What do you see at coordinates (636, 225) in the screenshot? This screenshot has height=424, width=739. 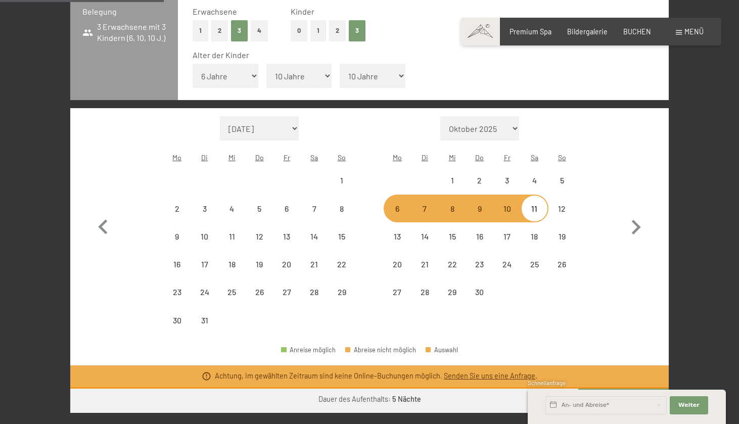 I see `button: Nächster Monat` at bounding box center [636, 225].